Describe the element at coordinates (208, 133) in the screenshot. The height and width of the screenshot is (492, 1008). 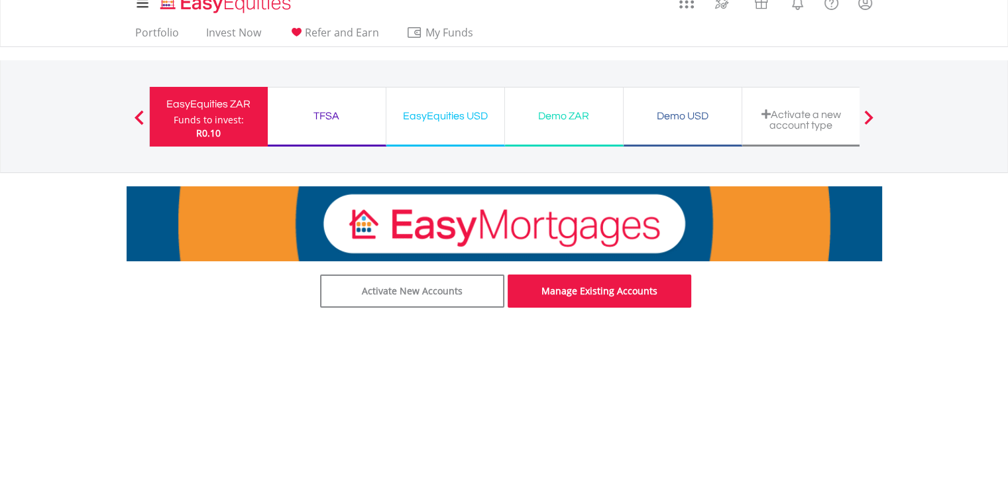
I see `span: R0.10` at that location.